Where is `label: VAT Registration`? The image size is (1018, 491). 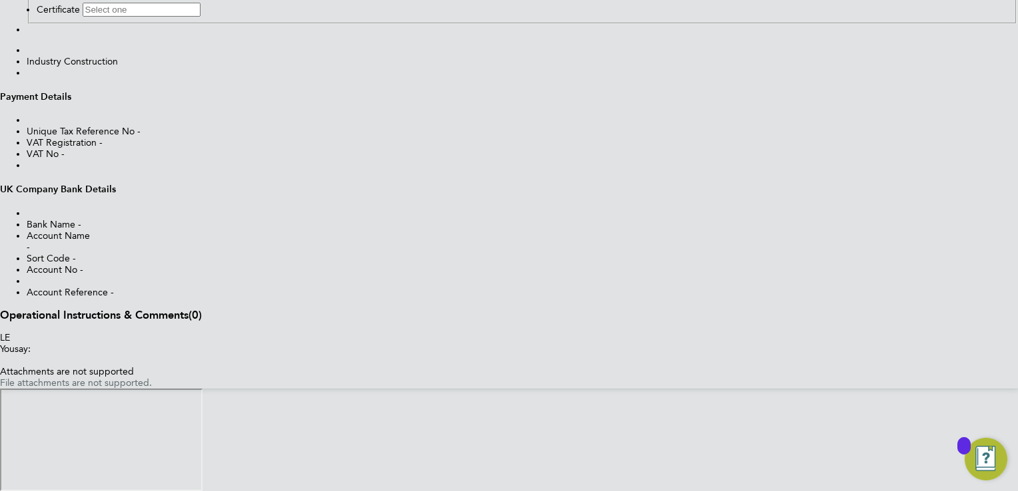
label: VAT Registration is located at coordinates (61, 143).